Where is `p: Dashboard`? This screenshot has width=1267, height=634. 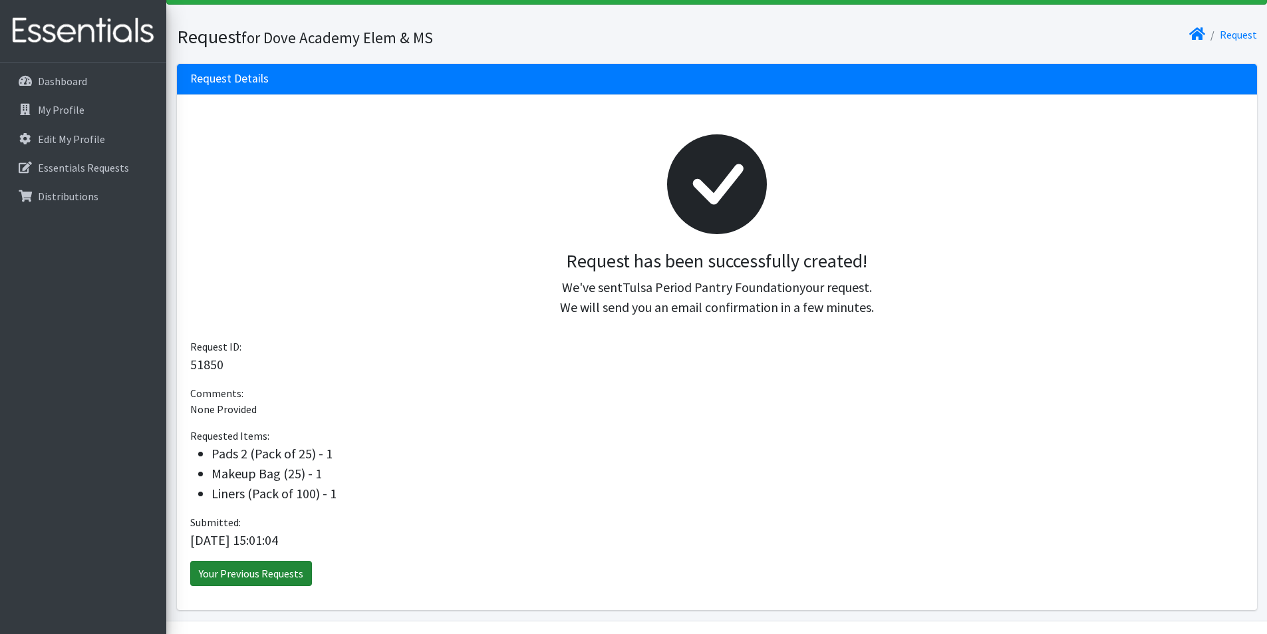
p: Dashboard is located at coordinates (63, 81).